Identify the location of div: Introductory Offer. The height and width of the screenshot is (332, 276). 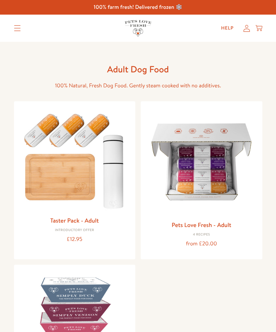
(75, 231).